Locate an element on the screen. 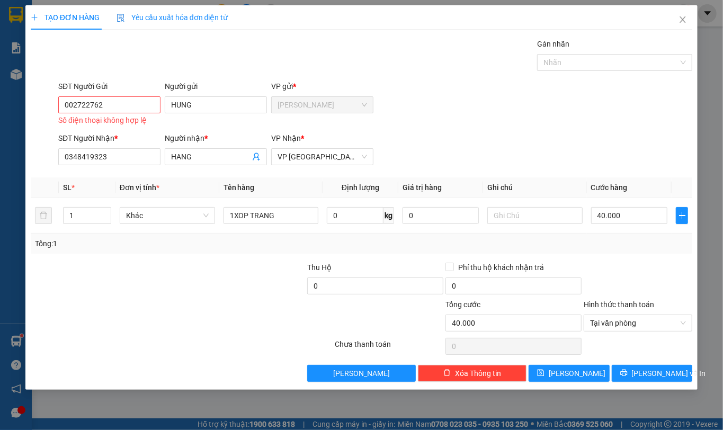  input: VD: Bàn, Ghế is located at coordinates (271, 215).